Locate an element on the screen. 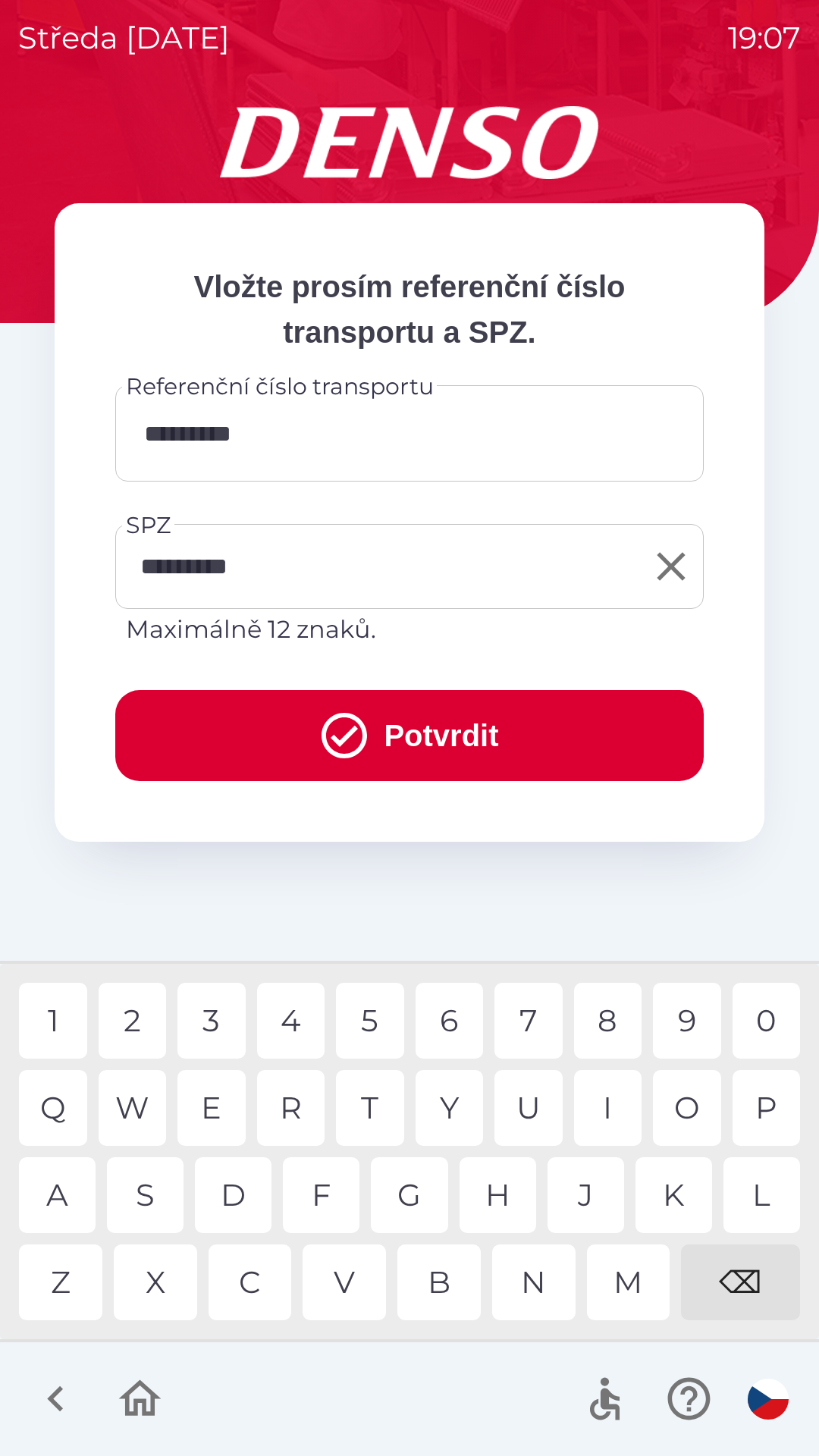 Image resolution: width=819 pixels, height=1456 pixels. p: Maximálně 12 znaků. is located at coordinates (410, 629).